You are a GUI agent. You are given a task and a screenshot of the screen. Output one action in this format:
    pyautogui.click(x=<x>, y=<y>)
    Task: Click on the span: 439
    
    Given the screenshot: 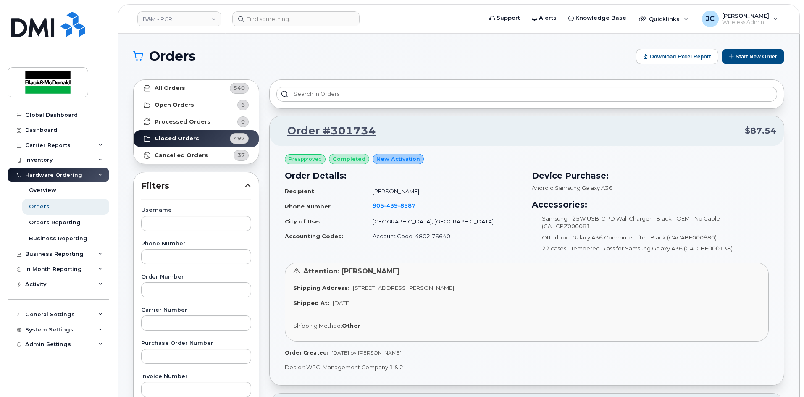 What is the action you would take?
    pyautogui.click(x=390, y=205)
    